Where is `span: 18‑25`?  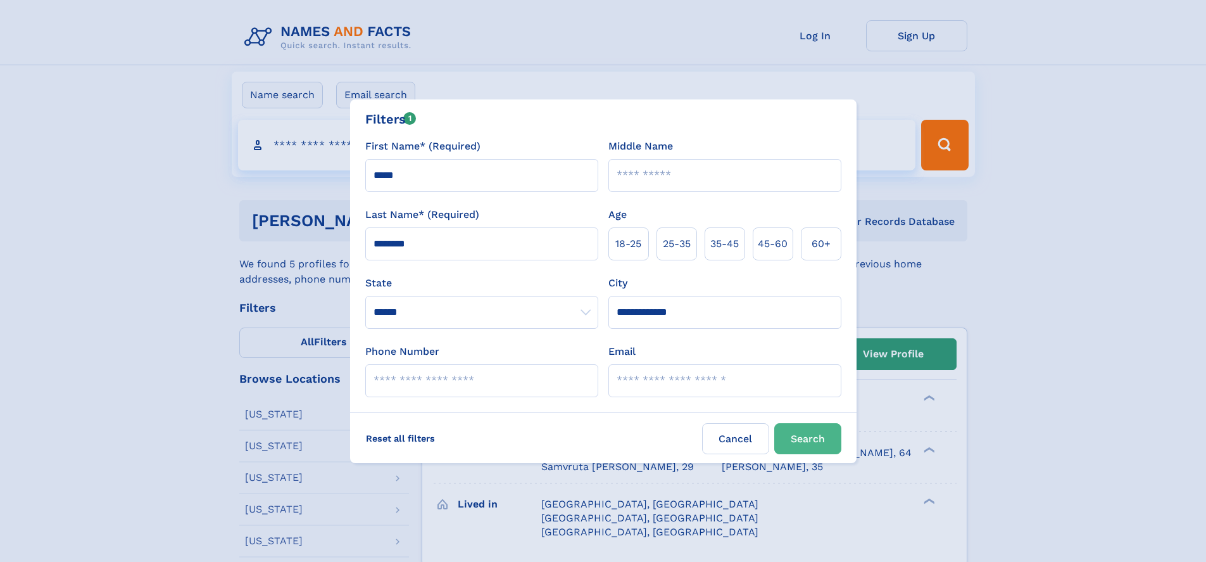 span: 18‑25 is located at coordinates (628, 244).